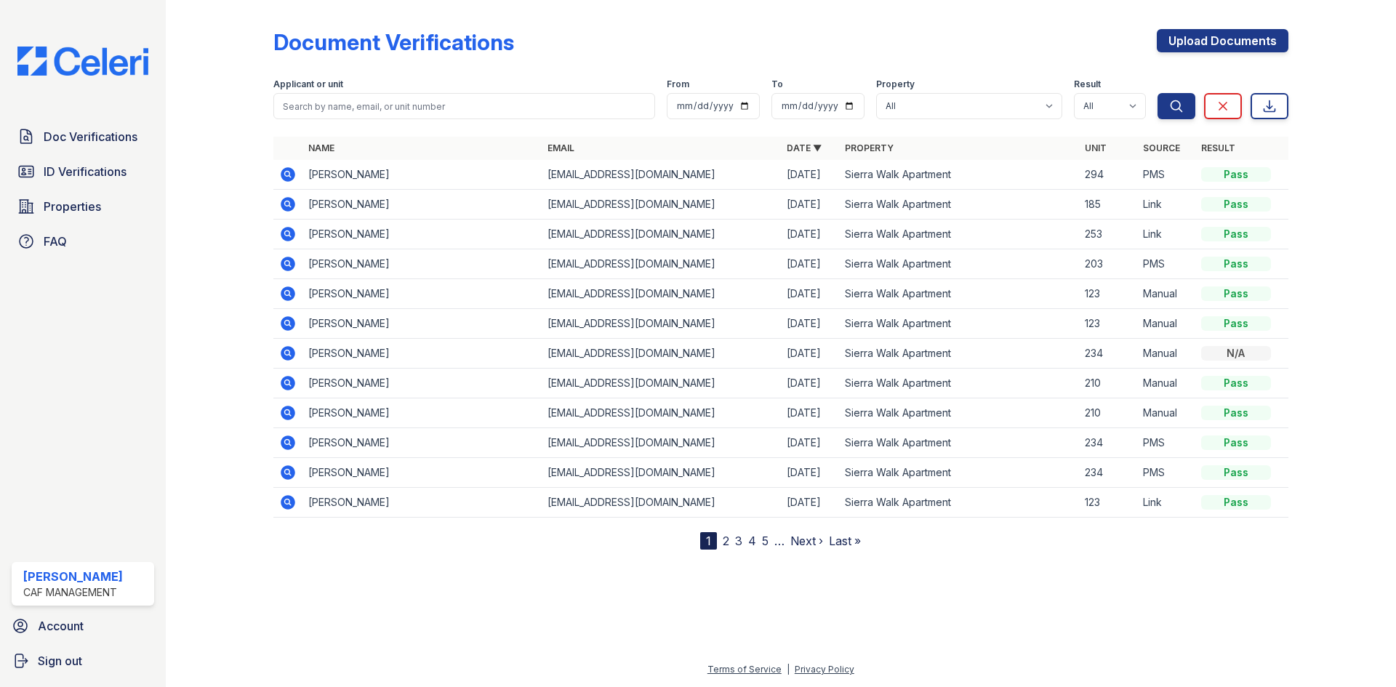 This screenshot has height=687, width=1396. Describe the element at coordinates (739, 541) in the screenshot. I see `a: 3` at that location.